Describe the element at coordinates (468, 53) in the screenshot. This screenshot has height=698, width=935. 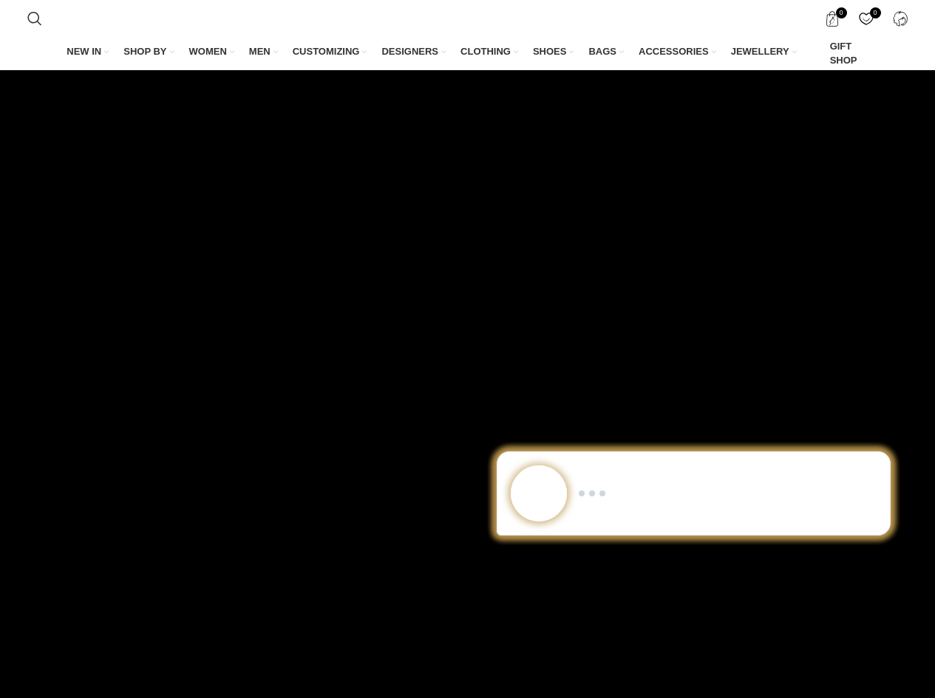
I see `div: Main navigation` at that location.